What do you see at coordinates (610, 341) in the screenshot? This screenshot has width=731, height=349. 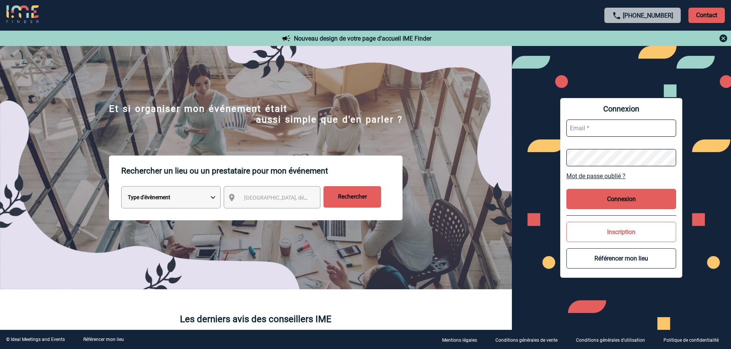 I see `p: Conditions générales d'utilisation` at bounding box center [610, 341].